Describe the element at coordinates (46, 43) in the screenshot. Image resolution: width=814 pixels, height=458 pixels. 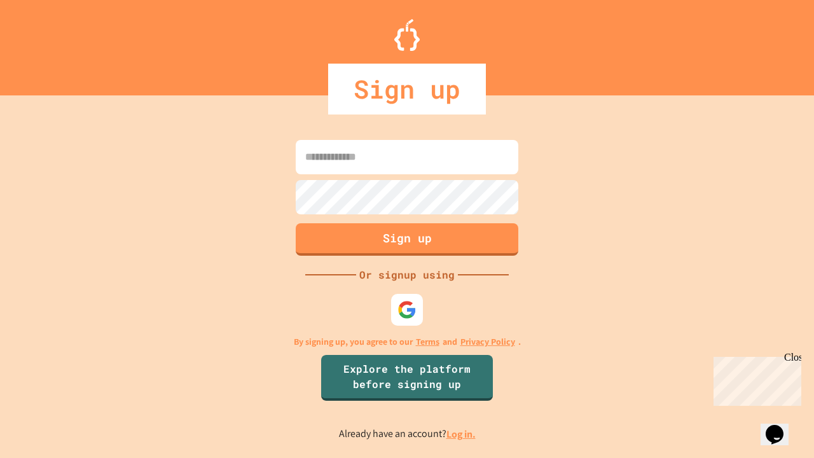
I see `div: Chat with us now!Close` at that location.